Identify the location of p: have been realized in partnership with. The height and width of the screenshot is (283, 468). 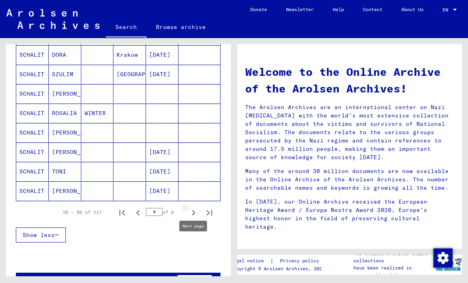
(394, 271).